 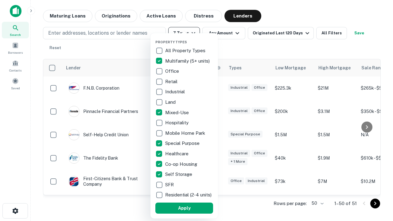 What do you see at coordinates (183, 143) in the screenshot?
I see `p: Special Purpose` at bounding box center [183, 143].